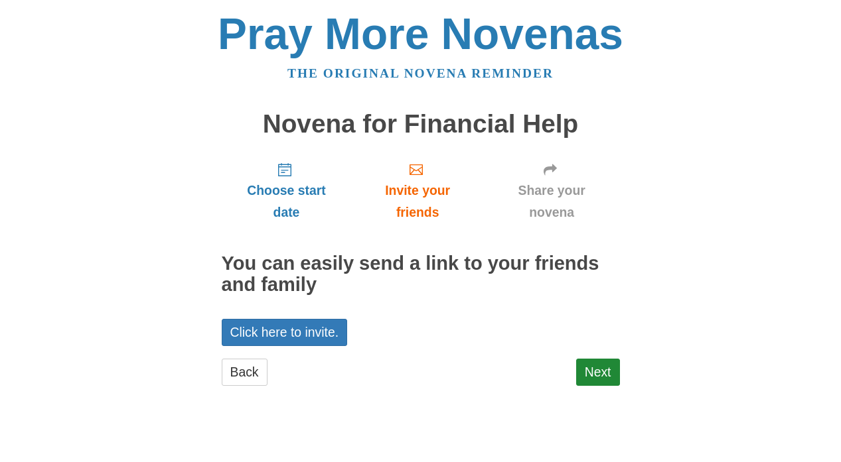  Describe the element at coordinates (244, 372) in the screenshot. I see `a: Back` at that location.